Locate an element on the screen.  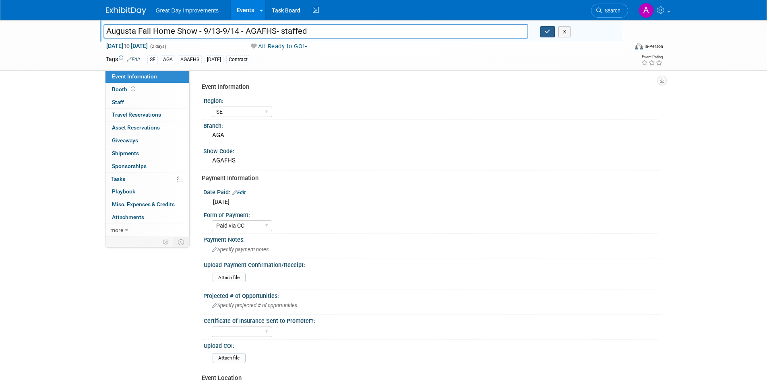
div: In-Person is located at coordinates (653, 46).